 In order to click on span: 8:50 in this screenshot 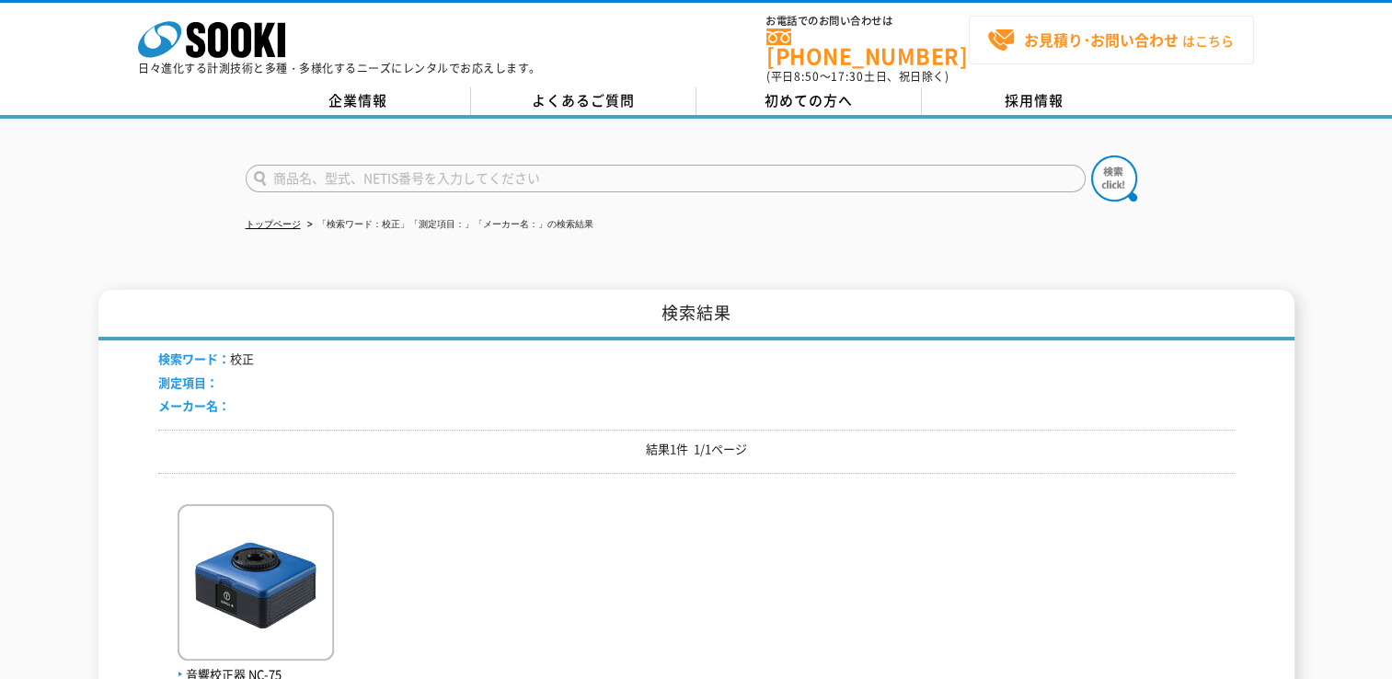, I will do `click(807, 76)`.